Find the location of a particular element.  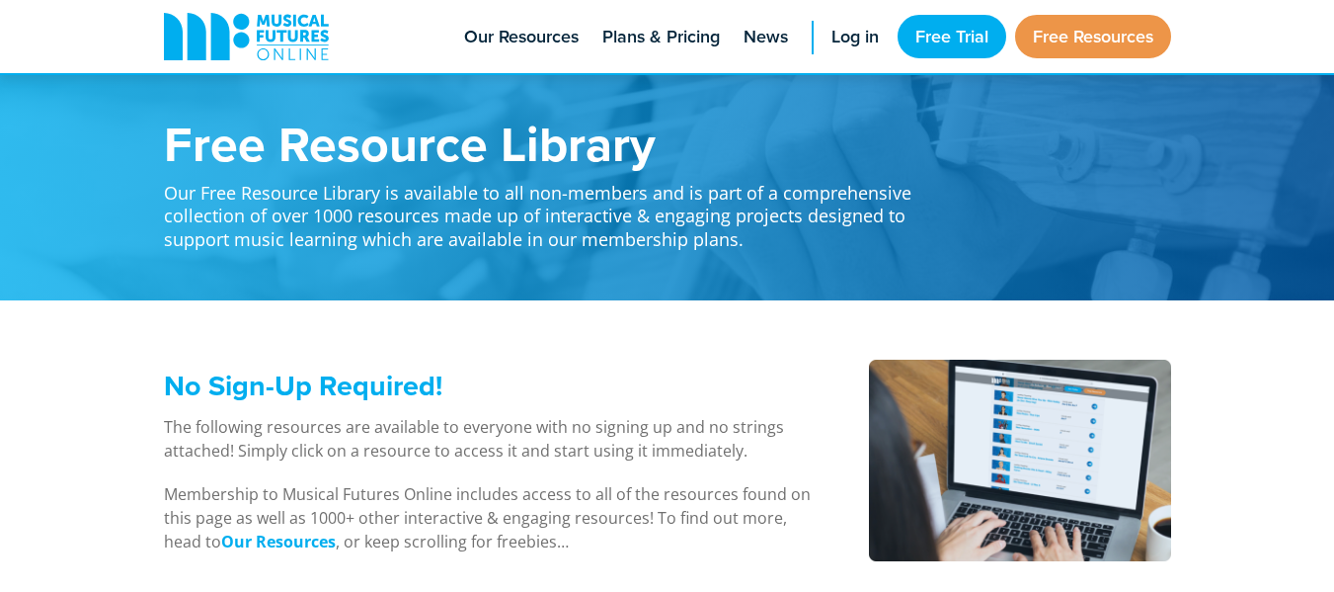

p: The following resources are available to everyone with no signing up and no strings attached! Sim... is located at coordinates (491, 438).